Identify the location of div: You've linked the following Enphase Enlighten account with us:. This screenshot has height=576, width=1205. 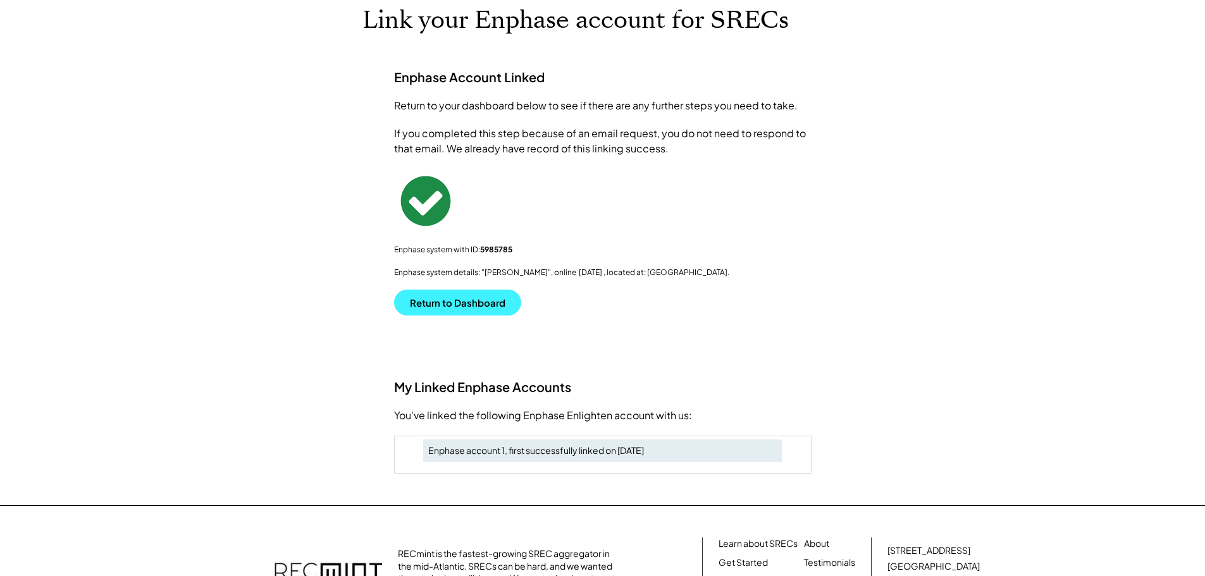
(603, 416).